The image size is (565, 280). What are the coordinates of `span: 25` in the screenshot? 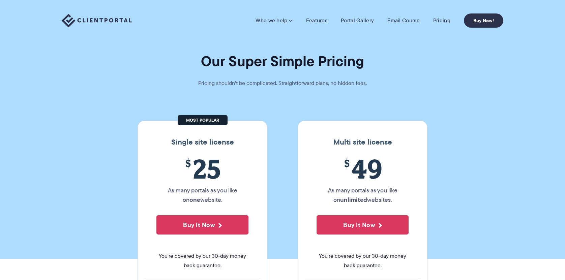 It's located at (202, 169).